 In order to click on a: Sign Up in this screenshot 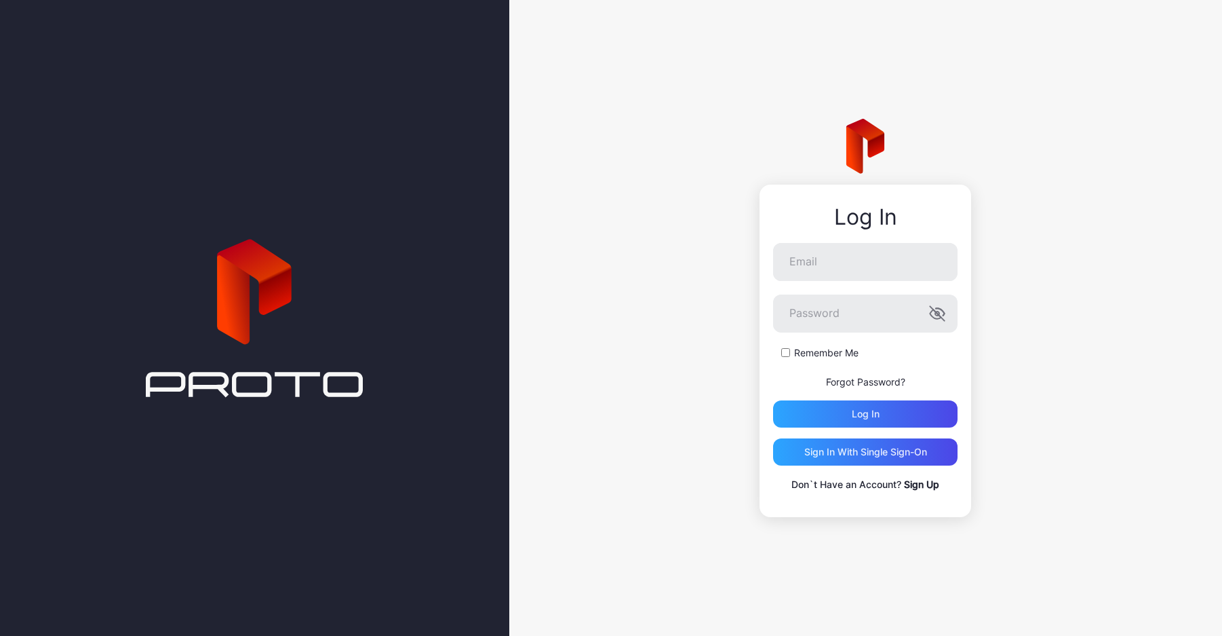, I will do `click(922, 484)`.